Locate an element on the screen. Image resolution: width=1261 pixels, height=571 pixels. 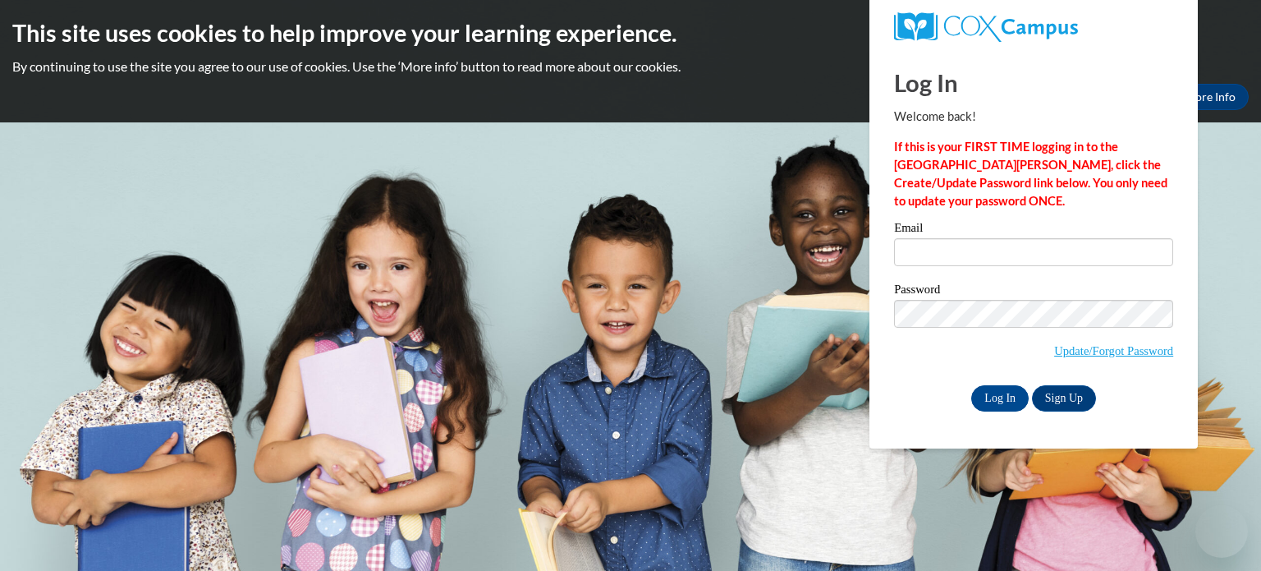
label: Password is located at coordinates (1034, 292).